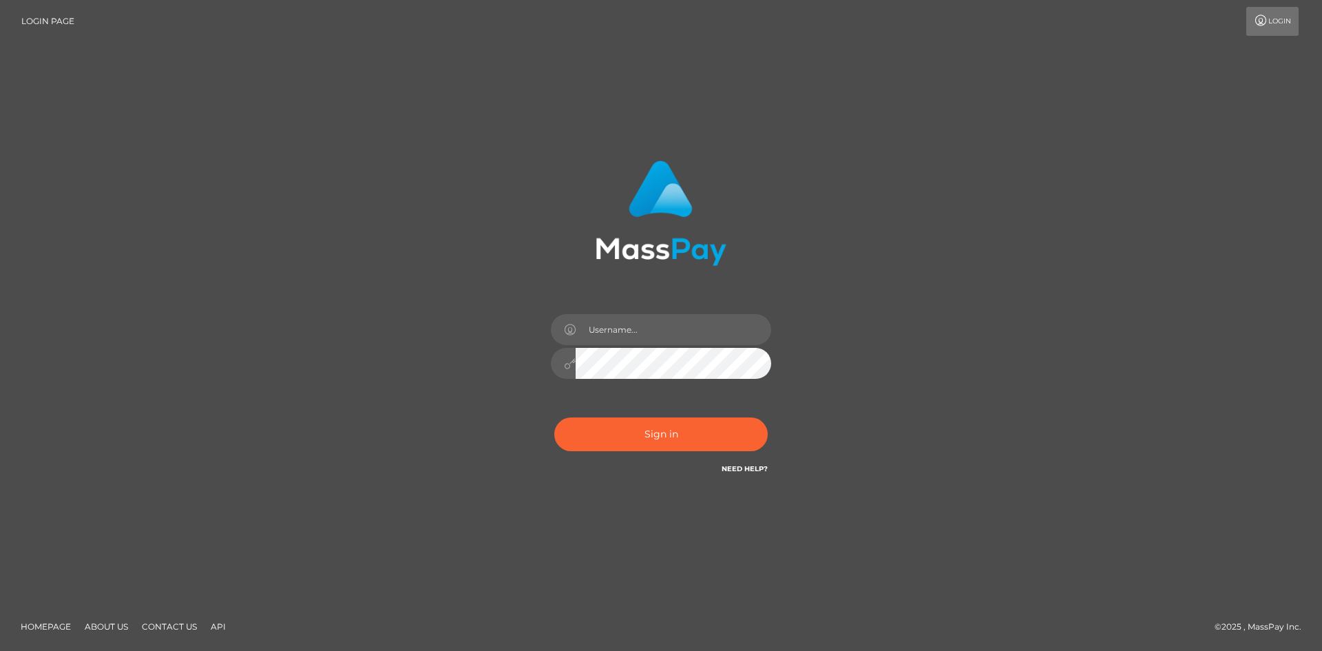  I want to click on a: About Us, so click(106, 626).